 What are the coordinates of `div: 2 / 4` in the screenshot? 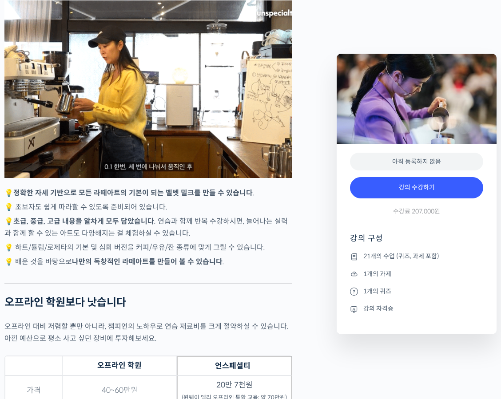 It's located at (148, 89).